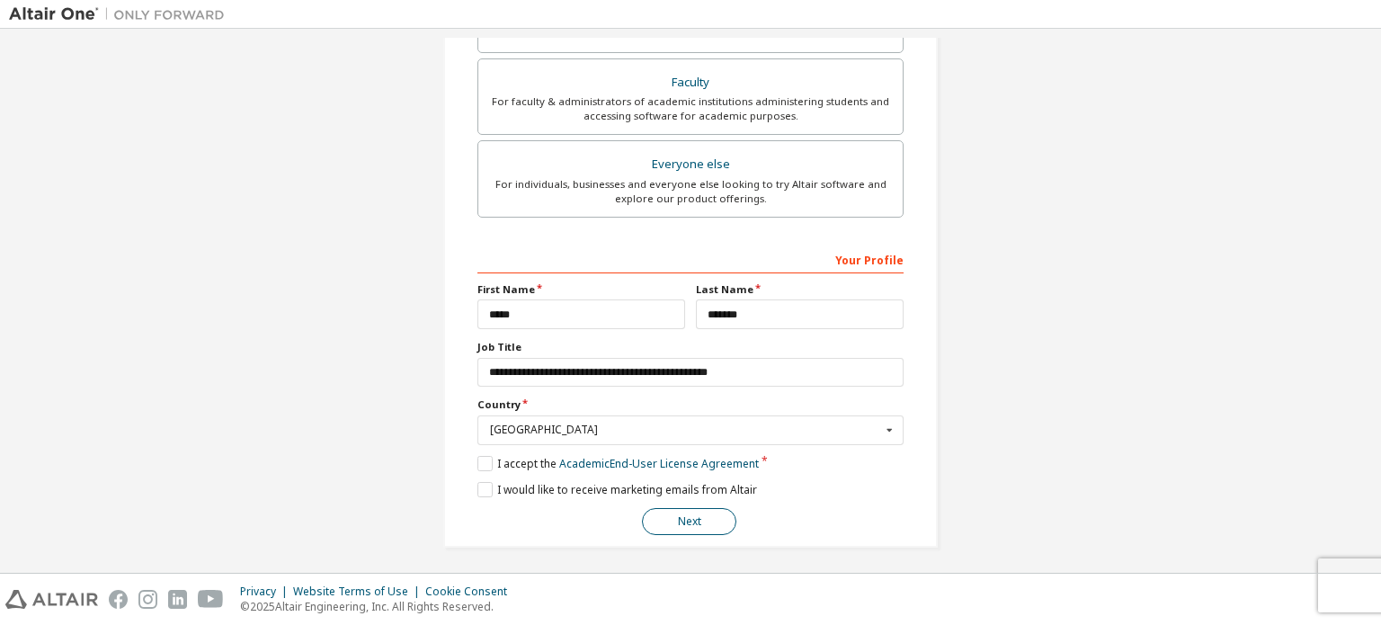  What do you see at coordinates (690, 165) in the screenshot?
I see `div: Everyone else` at bounding box center [690, 165].